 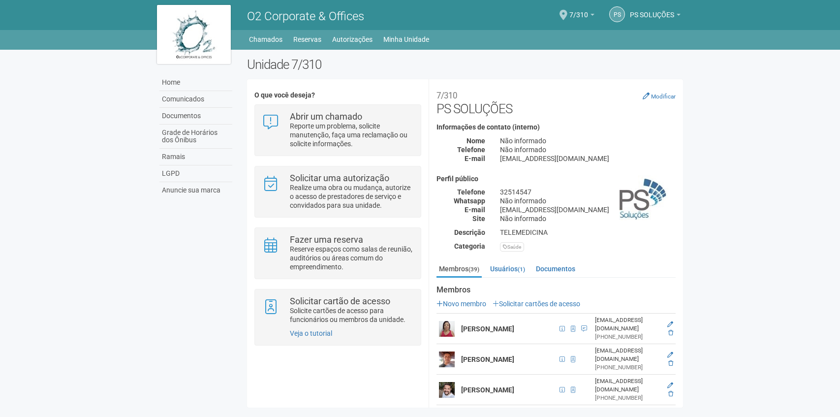 What do you see at coordinates (474, 269) in the screenshot?
I see `small: (39)` at bounding box center [474, 269].